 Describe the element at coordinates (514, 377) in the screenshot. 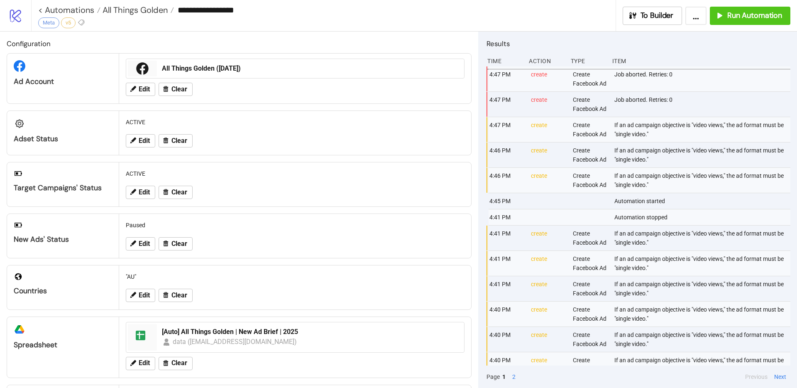

I see `button: 2` at that location.